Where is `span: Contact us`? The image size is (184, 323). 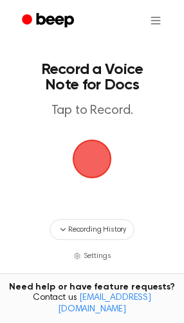
span: Contact us is located at coordinates (92, 303).